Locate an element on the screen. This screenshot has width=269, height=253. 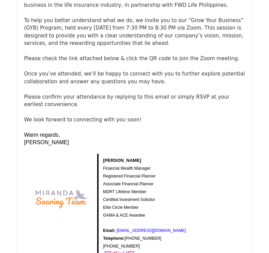
span: Associate Financial Planner is located at coordinates (128, 184).